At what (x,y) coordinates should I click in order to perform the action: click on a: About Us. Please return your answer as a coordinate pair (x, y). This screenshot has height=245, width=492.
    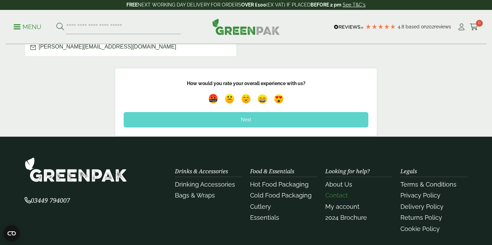
    Looking at the image, I should click on (338, 184).